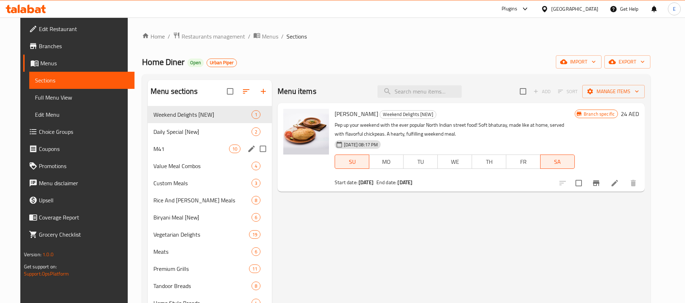 This screenshot has height=303, width=685. I want to click on span: 1, so click(256, 114).